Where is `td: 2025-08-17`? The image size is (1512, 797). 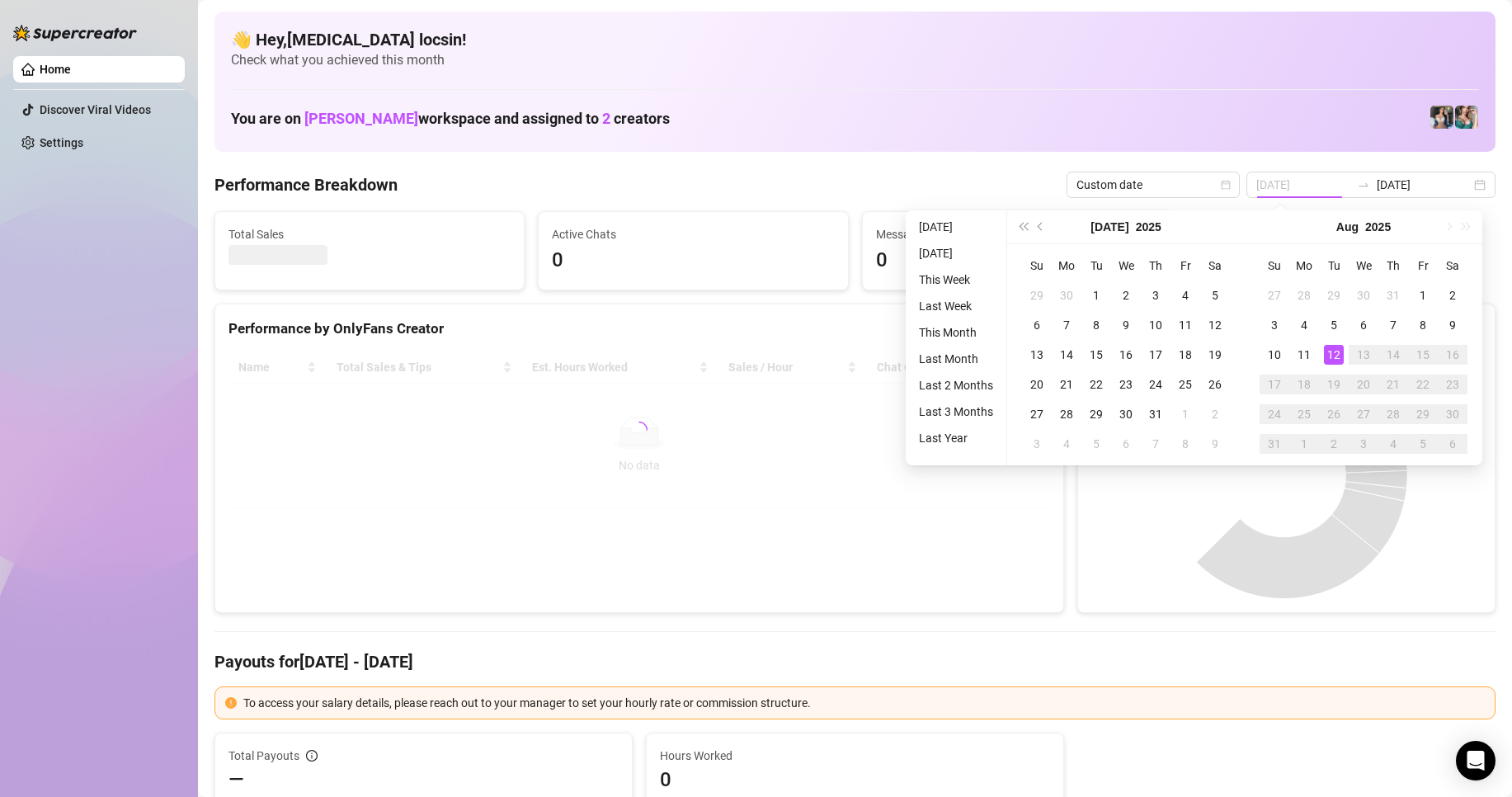
td: 2025-08-17 is located at coordinates (1274, 384).